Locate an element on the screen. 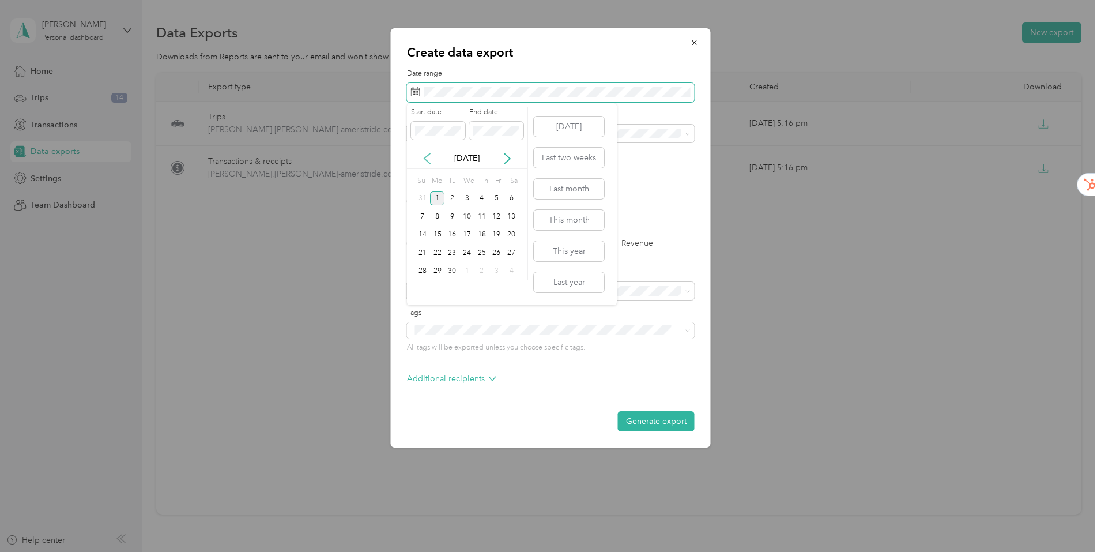 This screenshot has width=1101, height=552. div: 16 is located at coordinates (452, 235).